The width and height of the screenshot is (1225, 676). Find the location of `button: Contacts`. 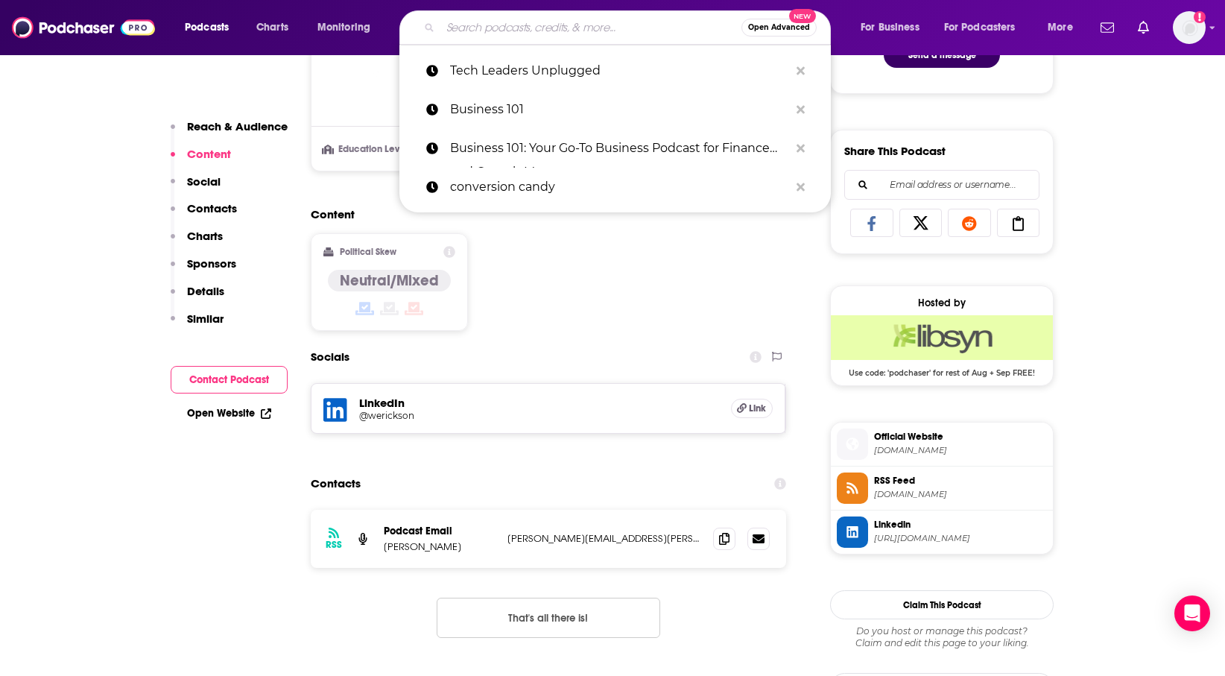

button: Contacts is located at coordinates (203, 215).